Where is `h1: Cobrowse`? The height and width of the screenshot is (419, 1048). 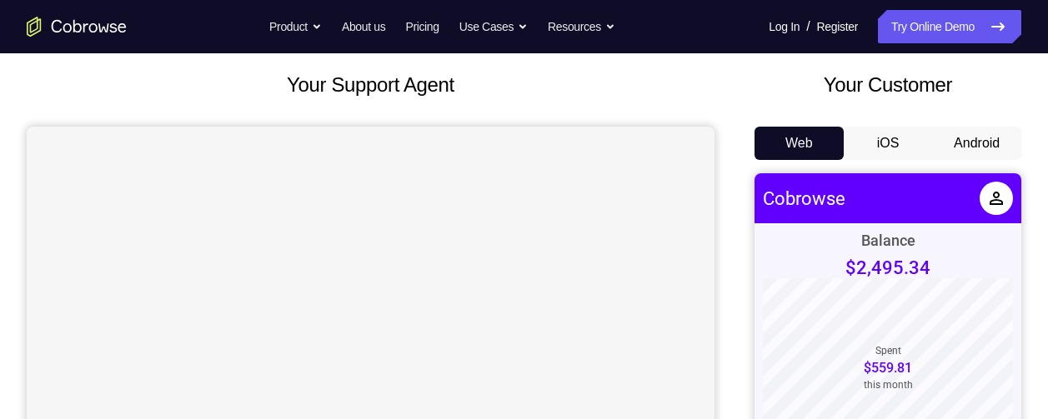 h1: Cobrowse is located at coordinates (49, 25).